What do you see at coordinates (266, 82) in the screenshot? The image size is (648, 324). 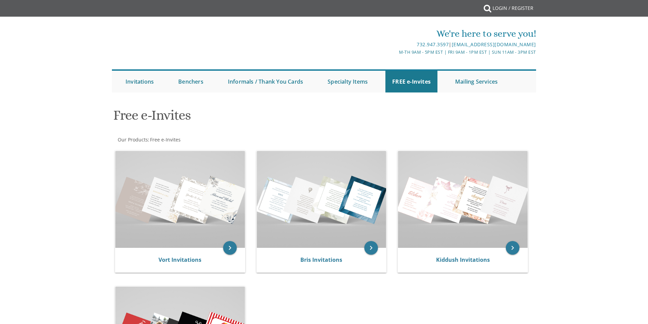 I see `a: Informals / Thank You Cards` at bounding box center [266, 82].